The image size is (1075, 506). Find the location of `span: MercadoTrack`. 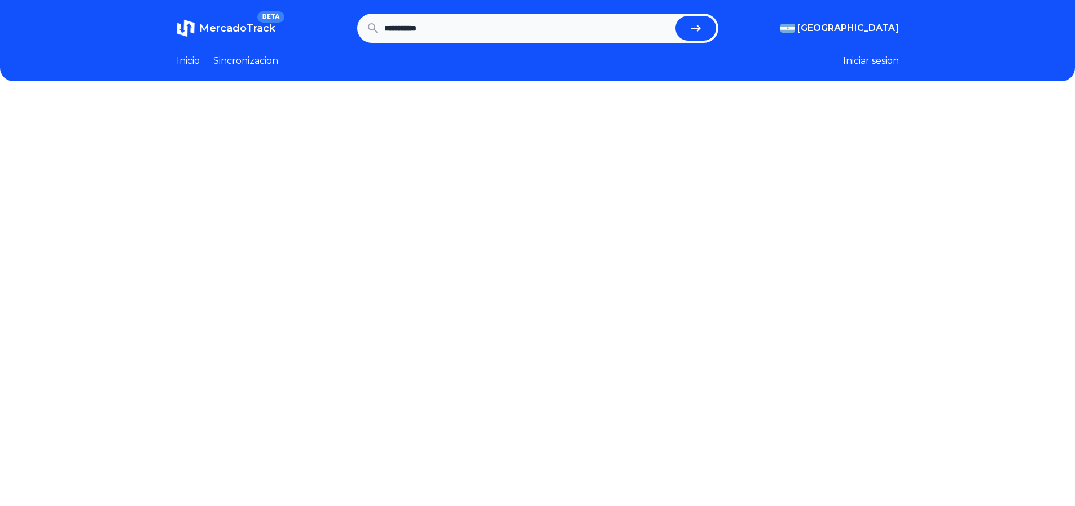

span: MercadoTrack is located at coordinates (237, 28).